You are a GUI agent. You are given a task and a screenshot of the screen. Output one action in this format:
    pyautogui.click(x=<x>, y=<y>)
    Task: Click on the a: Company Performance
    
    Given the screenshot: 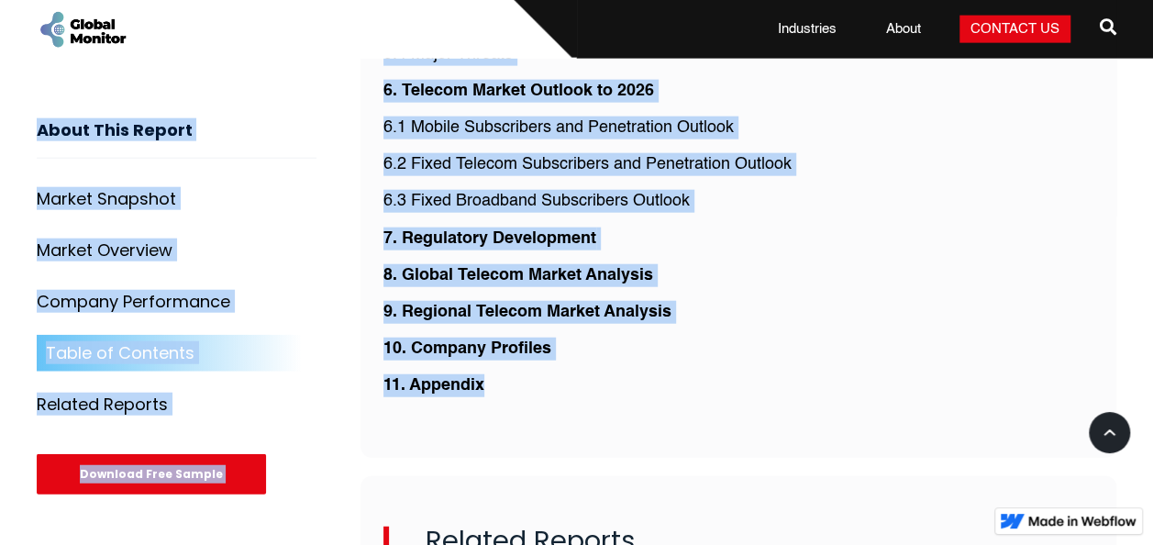 What is the action you would take?
    pyautogui.click(x=176, y=302)
    